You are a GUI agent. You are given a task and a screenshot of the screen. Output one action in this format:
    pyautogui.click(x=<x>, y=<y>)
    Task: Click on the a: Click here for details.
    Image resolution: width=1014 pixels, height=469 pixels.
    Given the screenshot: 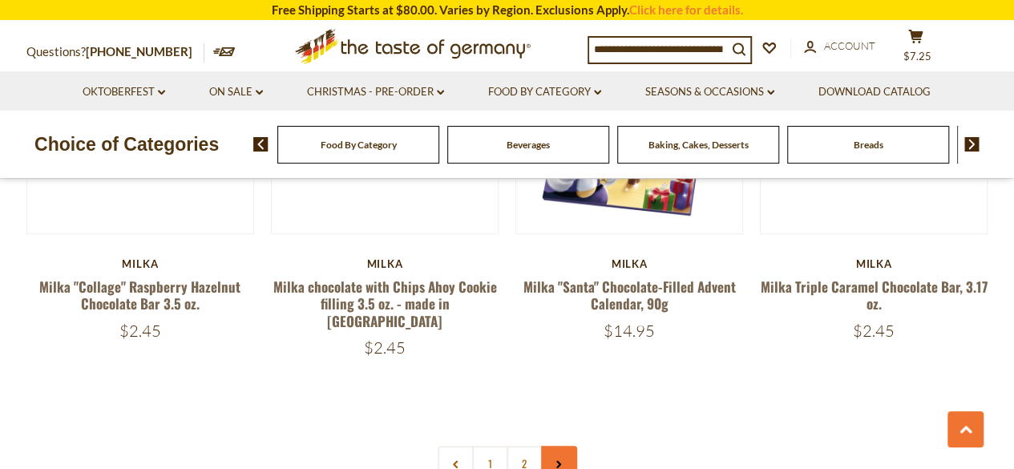 What is the action you would take?
    pyautogui.click(x=686, y=10)
    